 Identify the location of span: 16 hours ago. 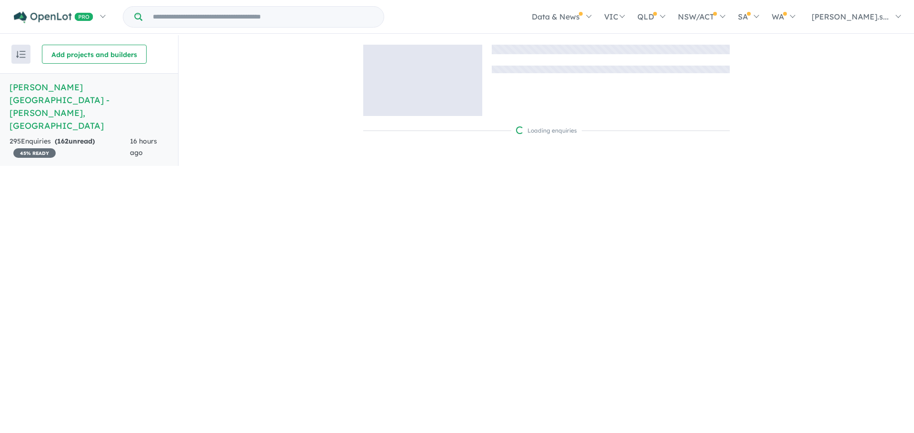
(143, 147).